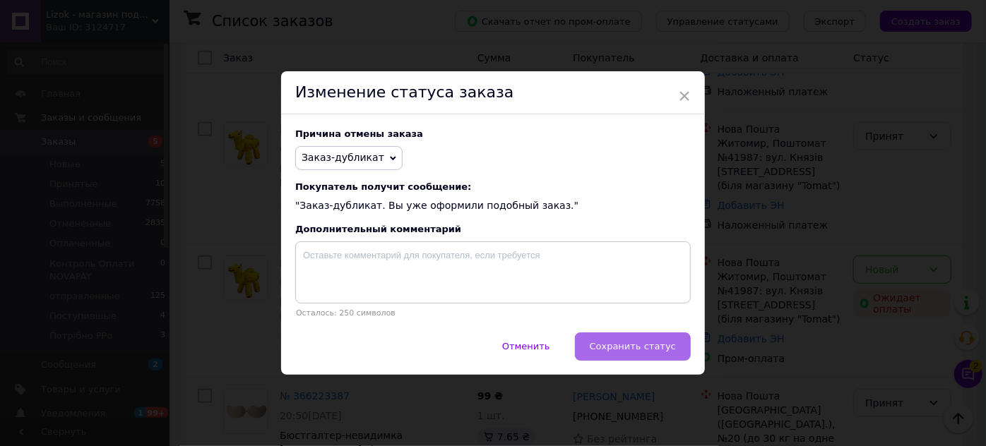  I want to click on span: Заказ-дубликат, so click(343, 157).